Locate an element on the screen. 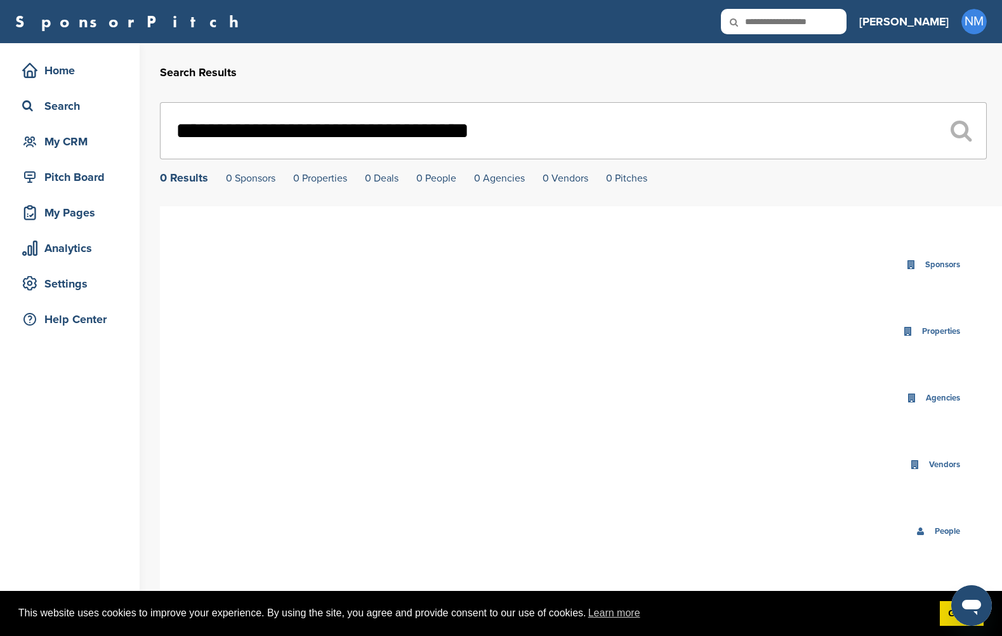 This screenshot has height=636, width=1002. div: Sponsors is located at coordinates (943, 265).